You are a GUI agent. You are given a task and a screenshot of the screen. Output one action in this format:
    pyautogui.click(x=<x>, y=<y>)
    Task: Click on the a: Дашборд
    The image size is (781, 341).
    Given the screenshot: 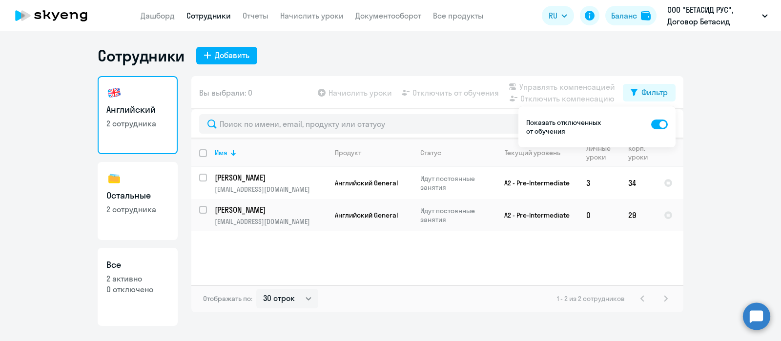 What is the action you would take?
    pyautogui.click(x=158, y=16)
    